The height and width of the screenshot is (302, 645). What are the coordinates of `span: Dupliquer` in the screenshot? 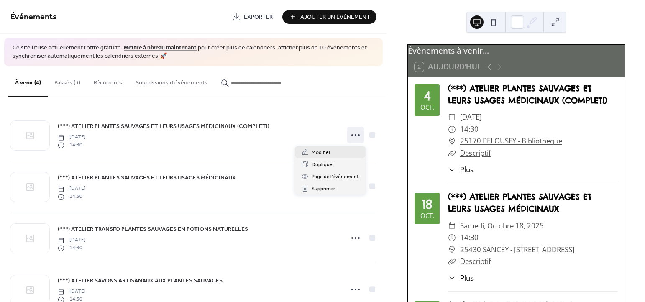 It's located at (323, 165).